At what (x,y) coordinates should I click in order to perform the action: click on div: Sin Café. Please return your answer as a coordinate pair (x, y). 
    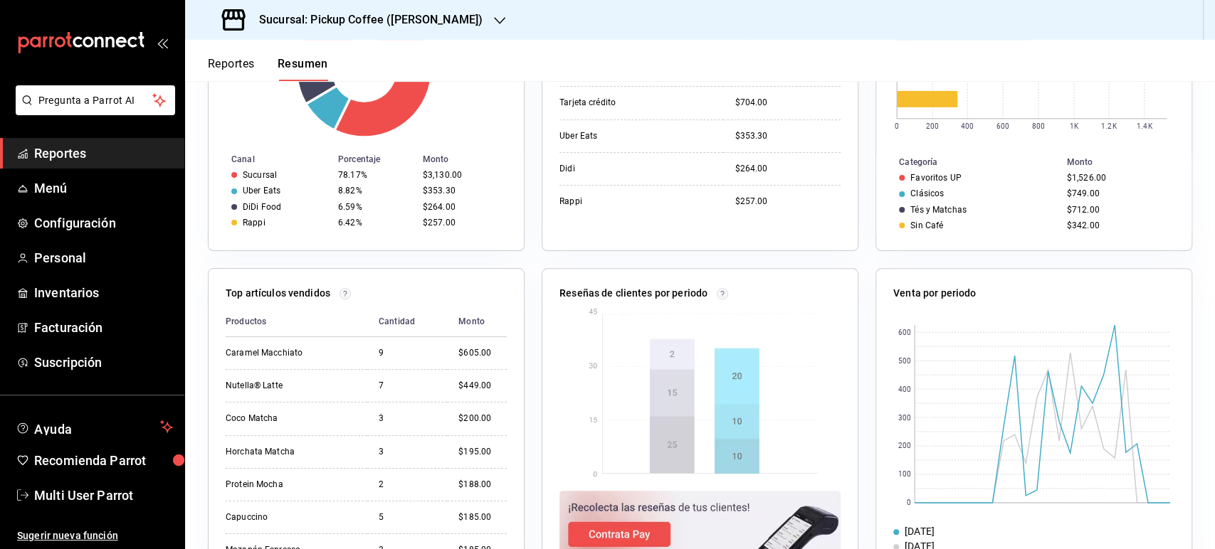
    Looking at the image, I should click on (927, 226).